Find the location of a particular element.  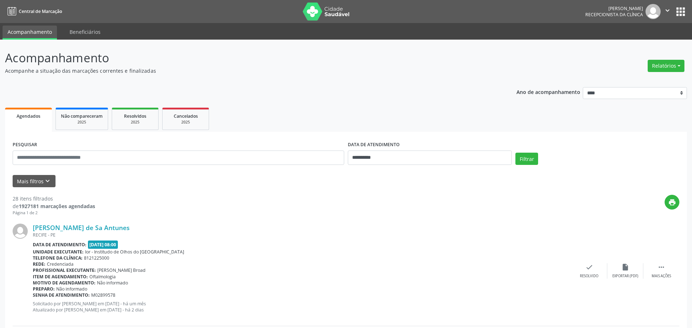

p: Acompanhe a situação das marcações correntes e finalizadas is located at coordinates (244, 71).